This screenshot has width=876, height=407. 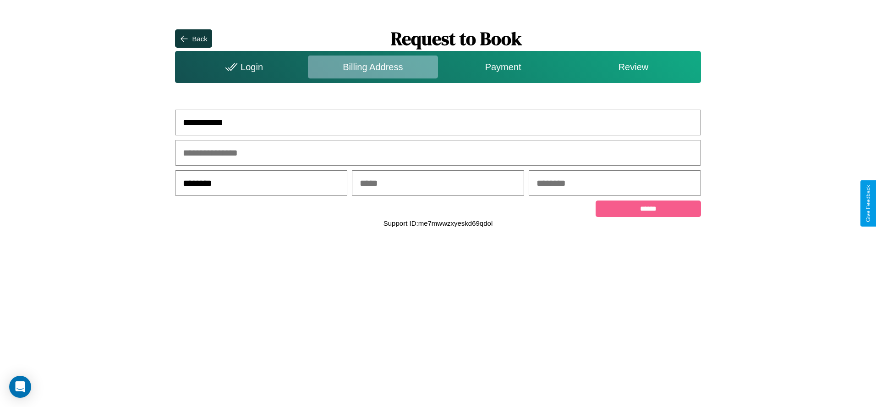 What do you see at coordinates (633, 67) in the screenshot?
I see `div: Review` at bounding box center [633, 67].